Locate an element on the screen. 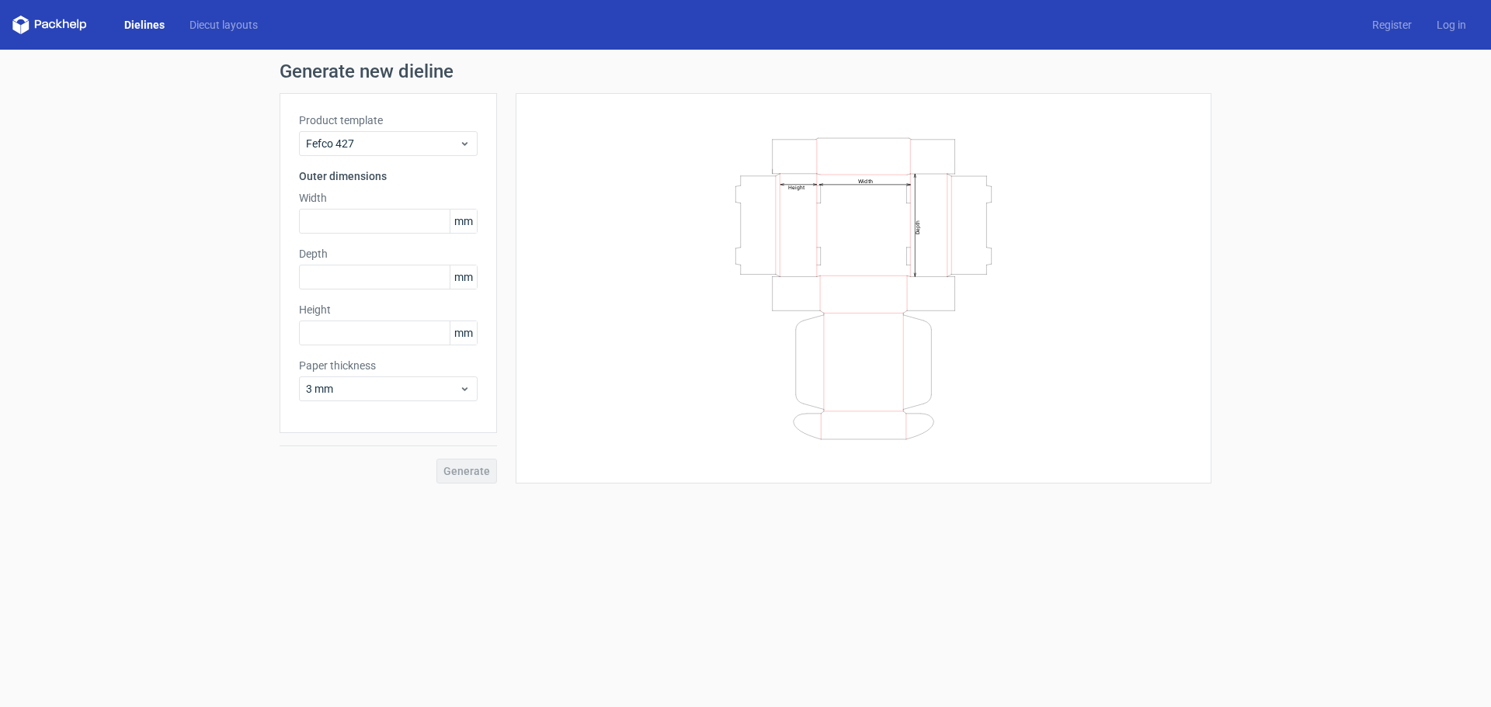 This screenshot has height=707, width=1491. a: Log in is located at coordinates (1451, 25).